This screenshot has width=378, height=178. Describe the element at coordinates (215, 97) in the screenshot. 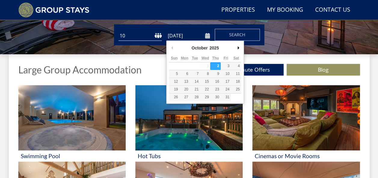

I see `button: 30` at that location.